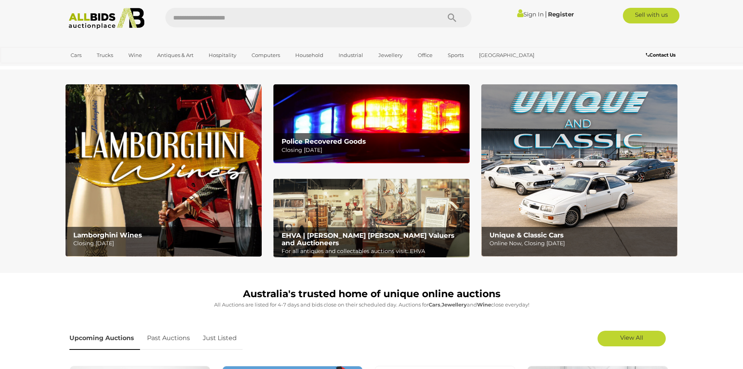 The width and height of the screenshot is (743, 369). I want to click on a: Upcoming Auctions, so click(105, 338).